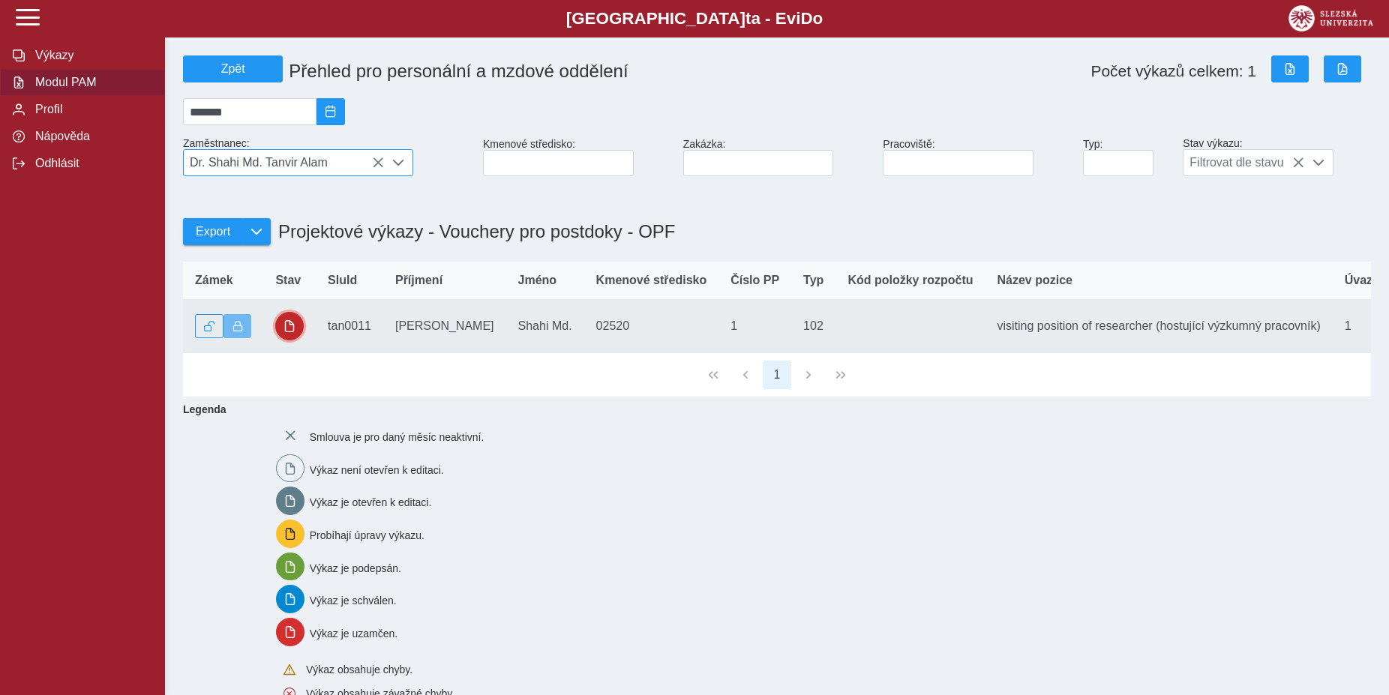 The width and height of the screenshot is (1389, 695). What do you see at coordinates (813, 281) in the screenshot?
I see `span: Typ` at bounding box center [813, 281].